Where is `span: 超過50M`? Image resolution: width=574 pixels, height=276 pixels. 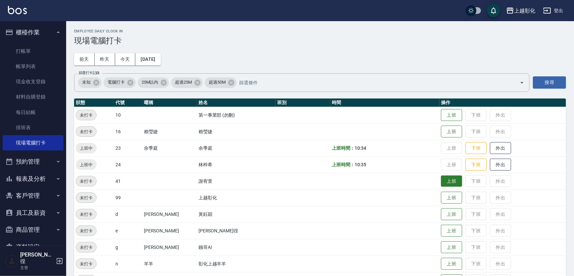 span: 超過50M is located at coordinates (217, 82).